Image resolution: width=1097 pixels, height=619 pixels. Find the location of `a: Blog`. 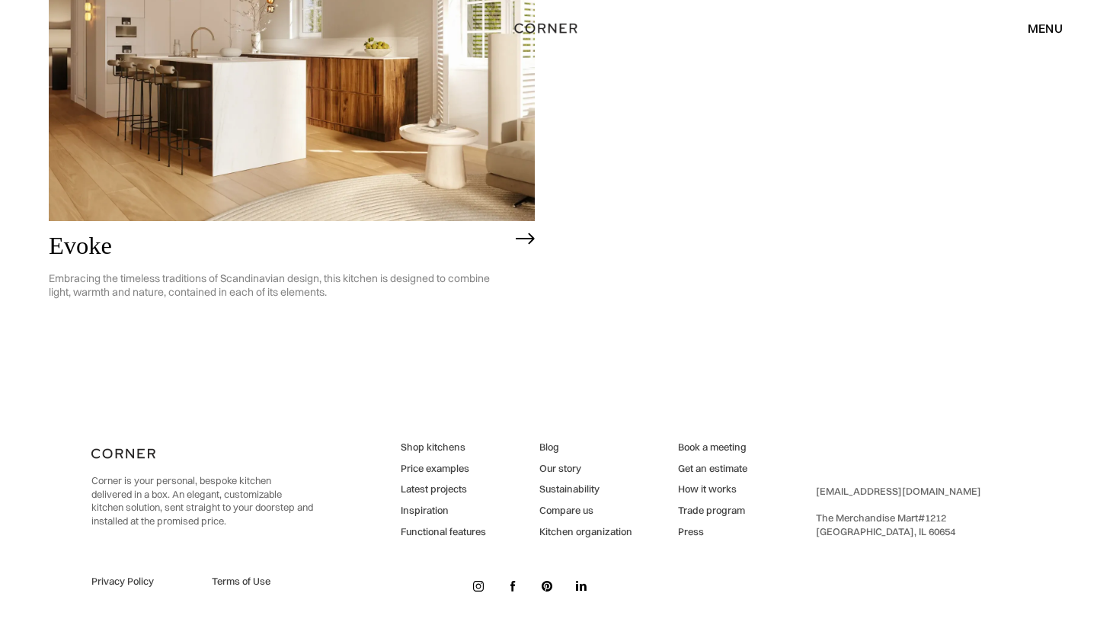

a: Blog is located at coordinates (586, 447).